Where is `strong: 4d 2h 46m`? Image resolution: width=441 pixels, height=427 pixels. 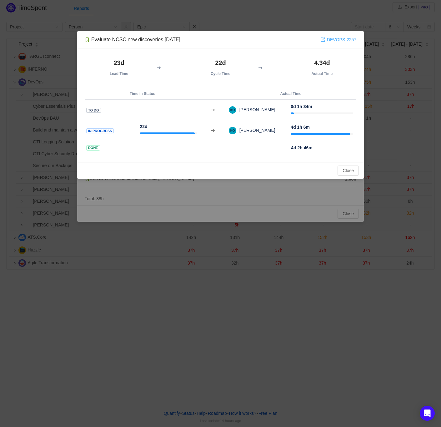
strong: 4d 2h 46m is located at coordinates (302, 148).